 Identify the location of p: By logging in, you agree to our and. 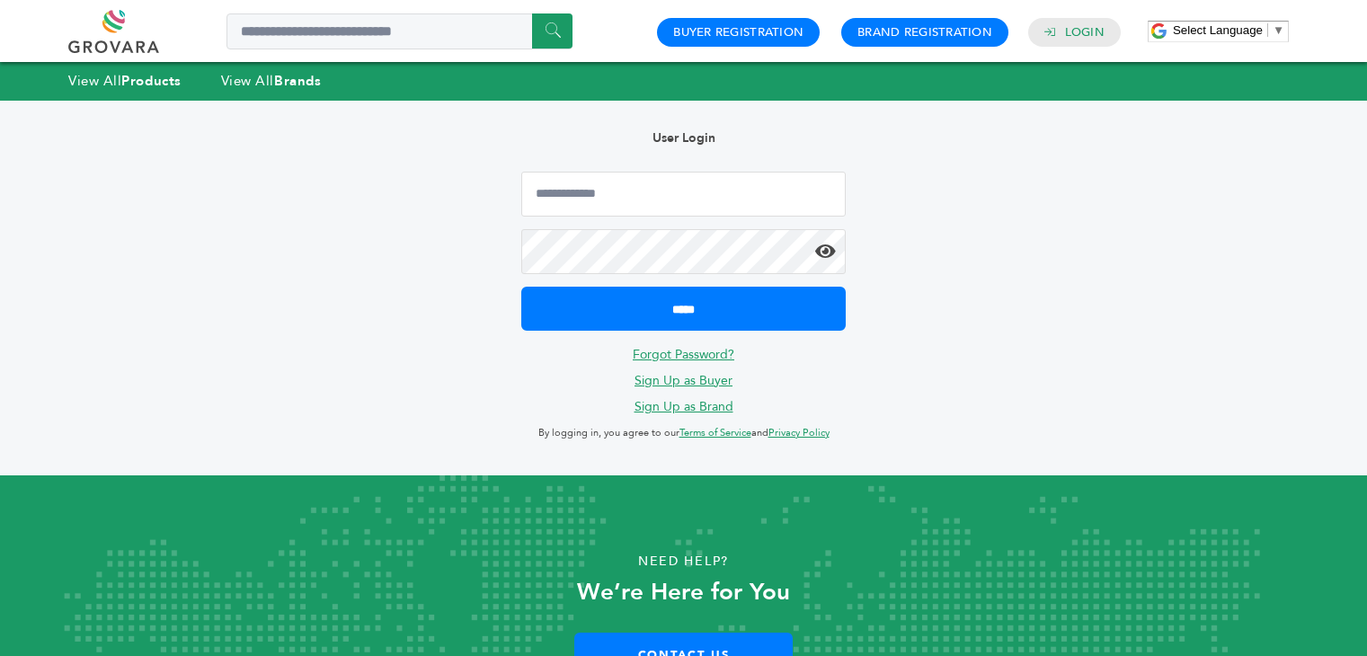
(683, 433).